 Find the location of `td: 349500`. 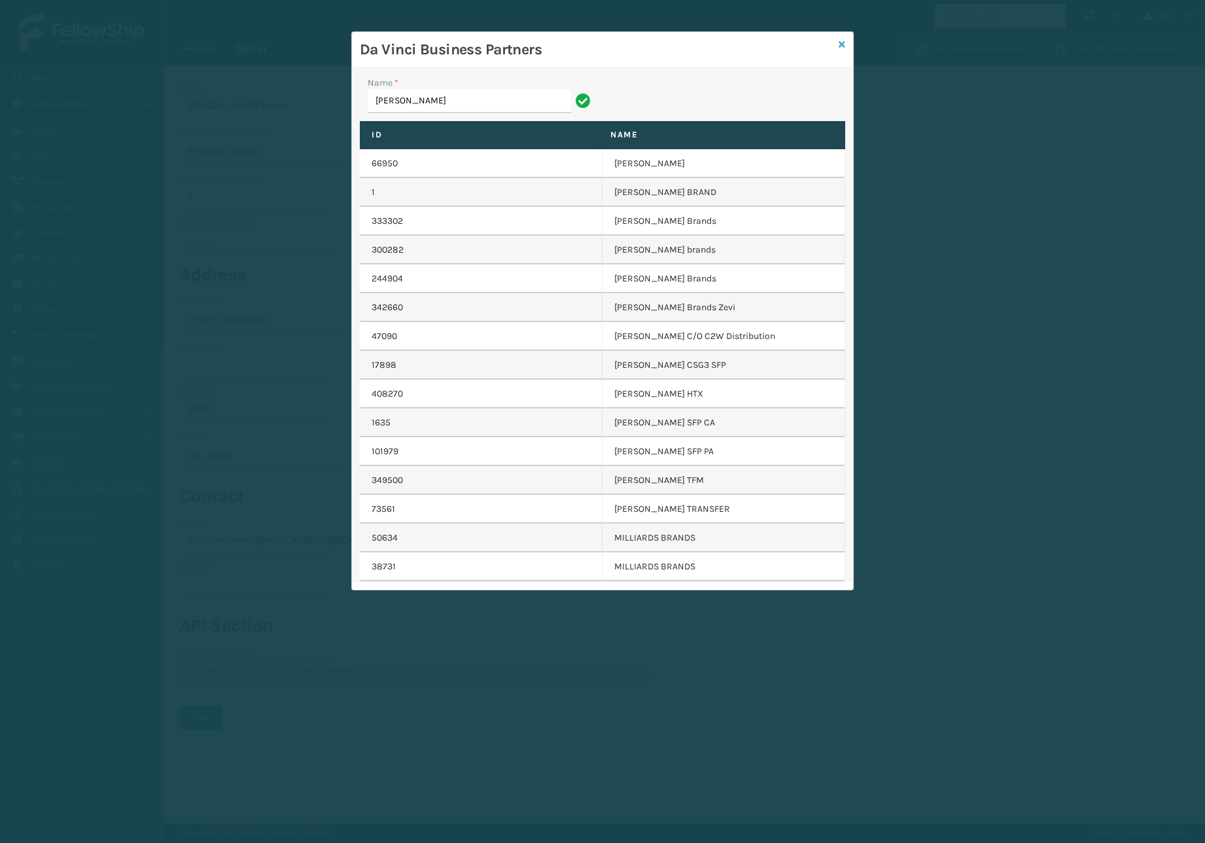

td: 349500 is located at coordinates (481, 480).